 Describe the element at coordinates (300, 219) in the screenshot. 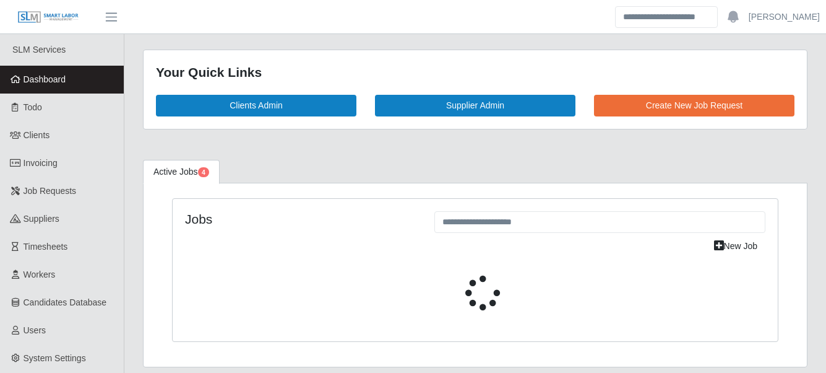

I see `h4: Jobs` at that location.